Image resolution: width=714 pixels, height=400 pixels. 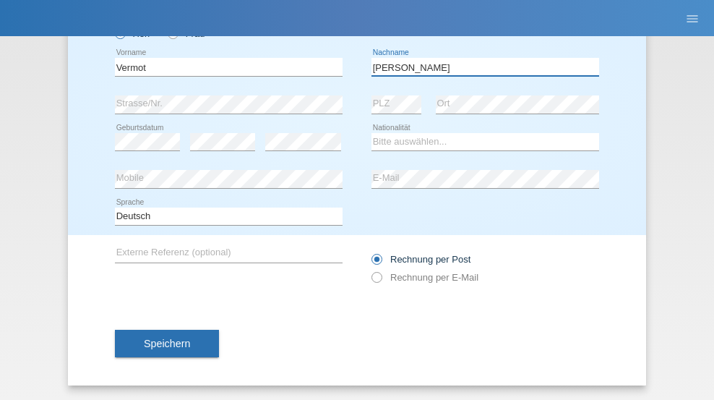 What do you see at coordinates (421, 259) in the screenshot?
I see `label: Rechnung per Post` at bounding box center [421, 259].